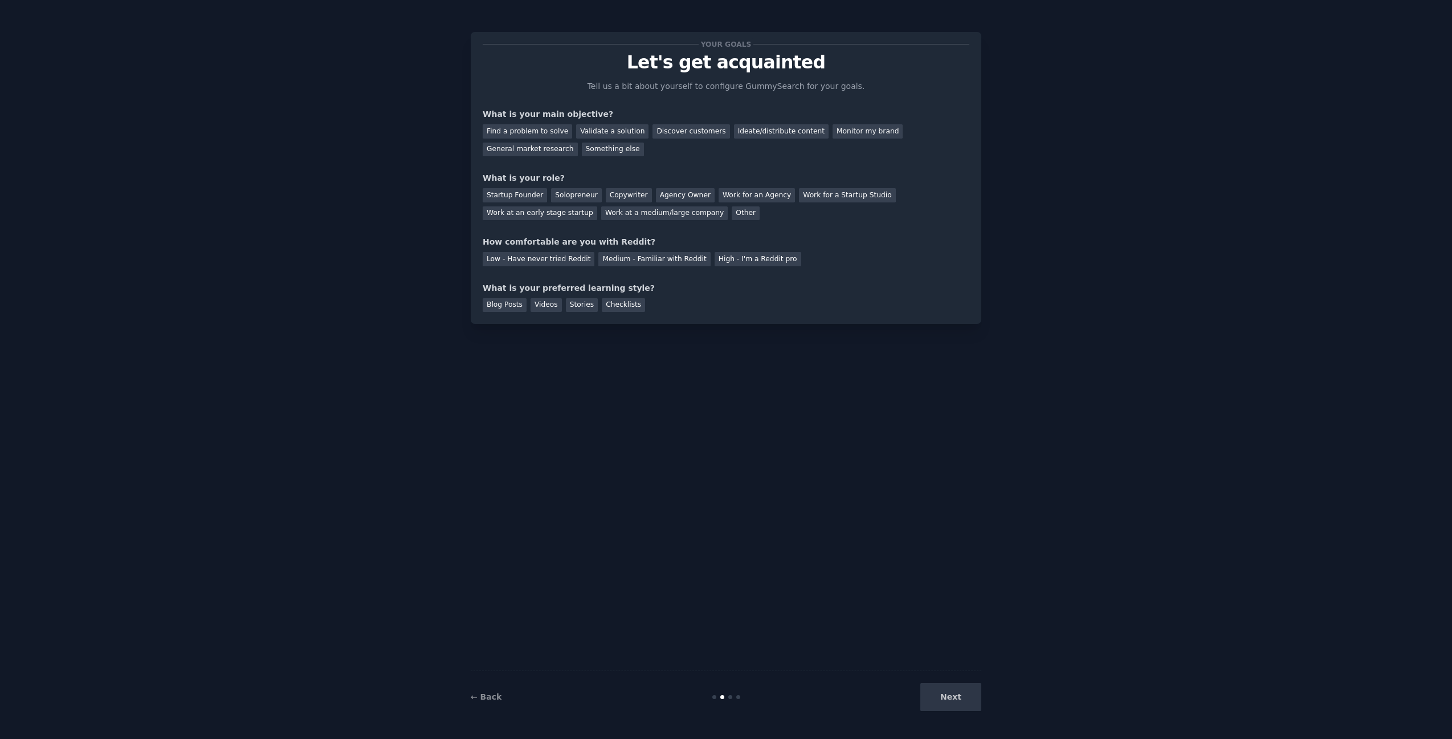 The height and width of the screenshot is (739, 1452). Describe the element at coordinates (847, 195) in the screenshot. I see `div: Work for a Startup Studio` at that location.